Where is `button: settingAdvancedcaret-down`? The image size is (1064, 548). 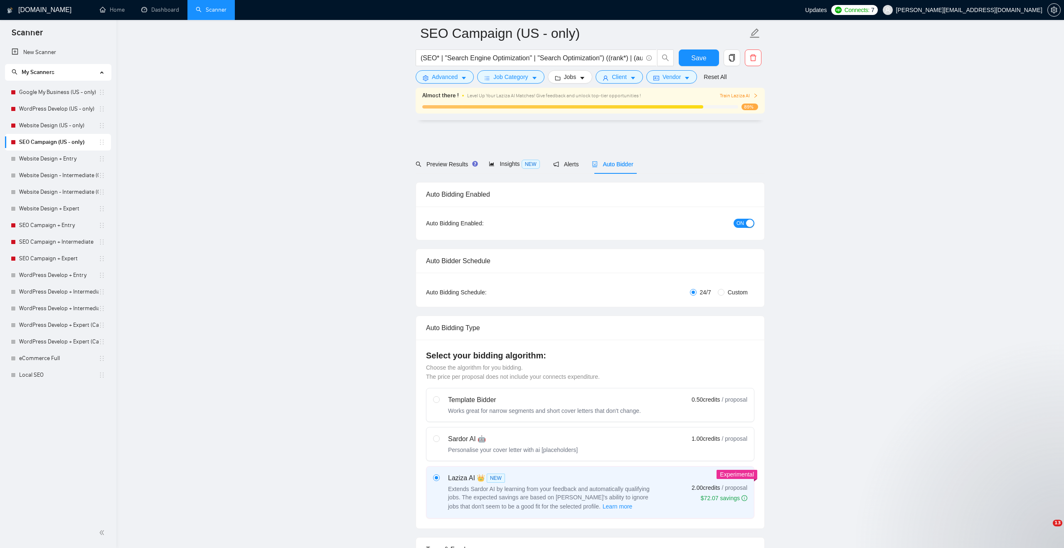
button: settingAdvancedcaret-down is located at coordinates (445, 77).